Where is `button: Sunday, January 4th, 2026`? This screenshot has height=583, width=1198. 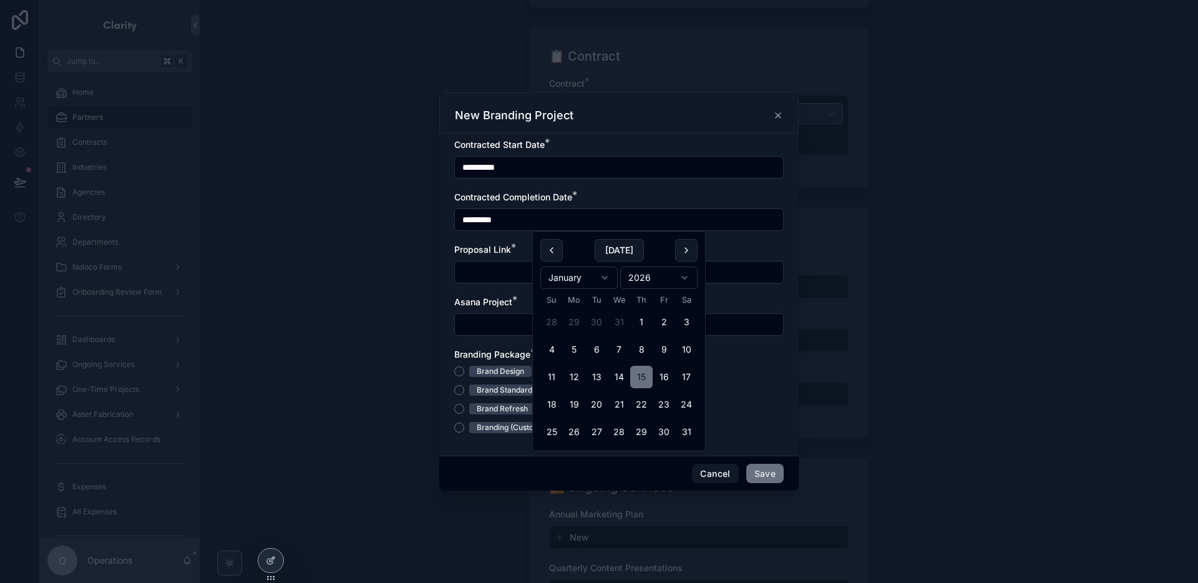 button: Sunday, January 4th, 2026 is located at coordinates (552, 349).